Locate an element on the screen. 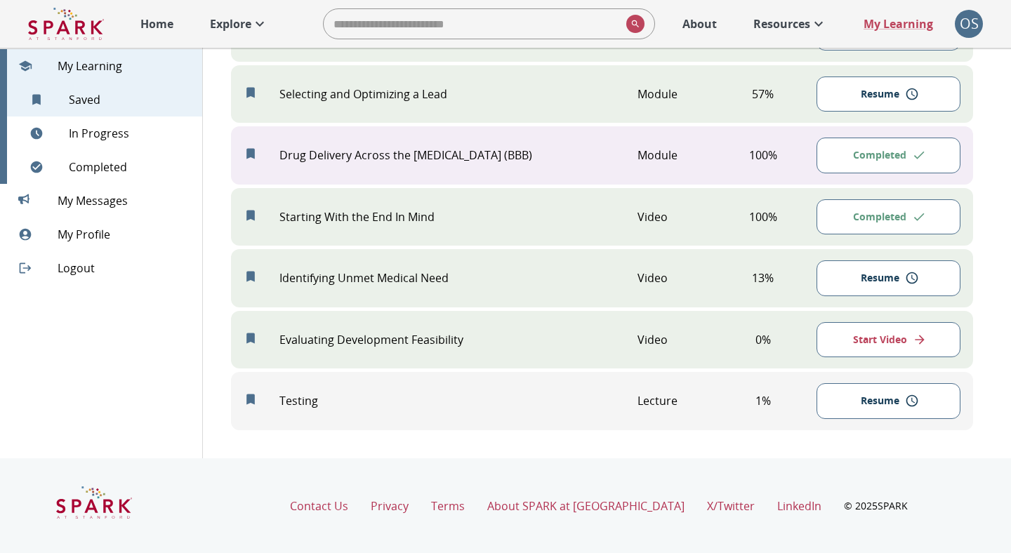 Image resolution: width=1011 pixels, height=553 pixels. p: Home is located at coordinates (157, 24).